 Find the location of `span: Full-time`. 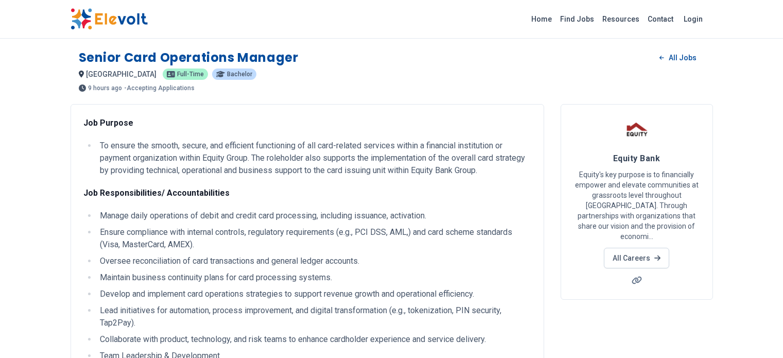

span: Full-time is located at coordinates (190, 74).